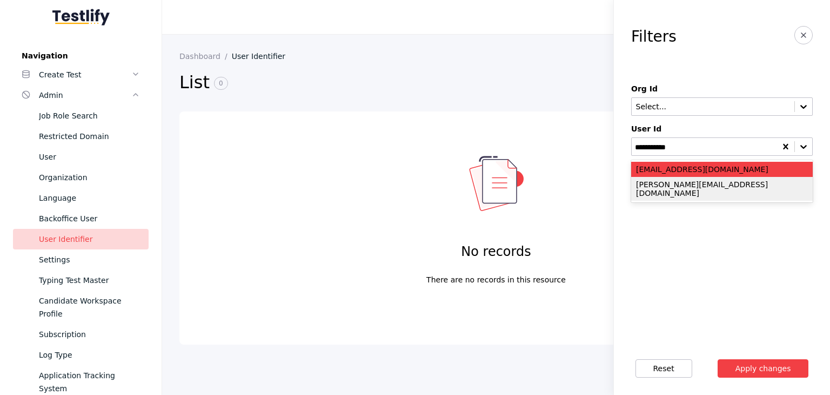 The height and width of the screenshot is (395, 830). I want to click on a: Subscription, so click(81, 334).